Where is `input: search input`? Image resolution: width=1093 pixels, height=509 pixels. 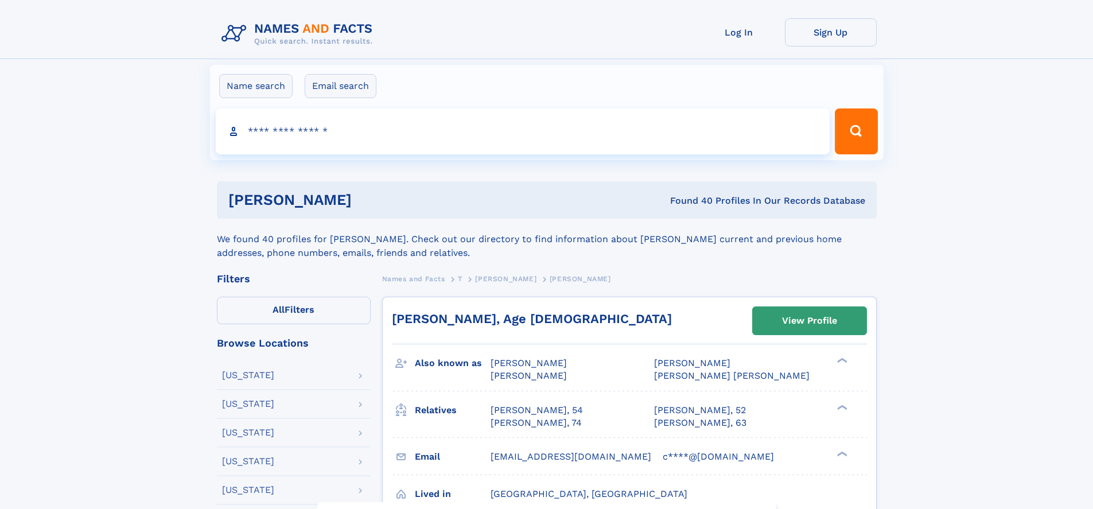 input: search input is located at coordinates (523, 131).